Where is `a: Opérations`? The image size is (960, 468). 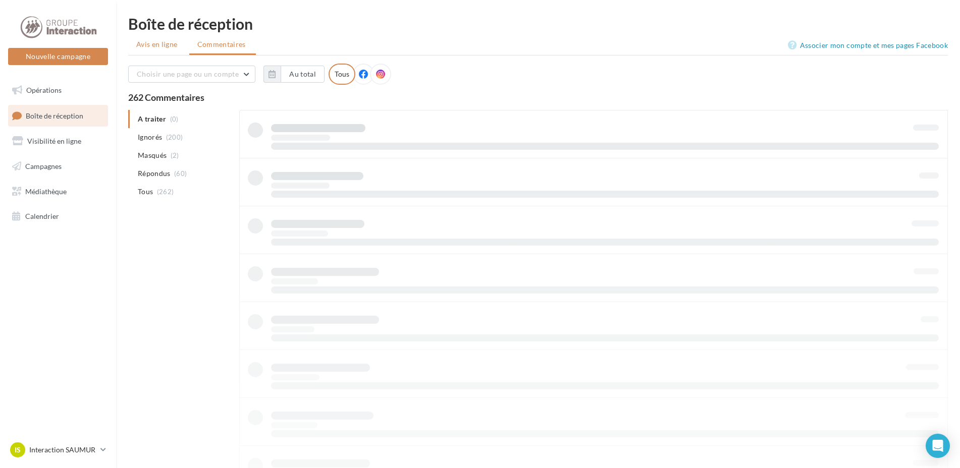 a: Opérations is located at coordinates (58, 90).